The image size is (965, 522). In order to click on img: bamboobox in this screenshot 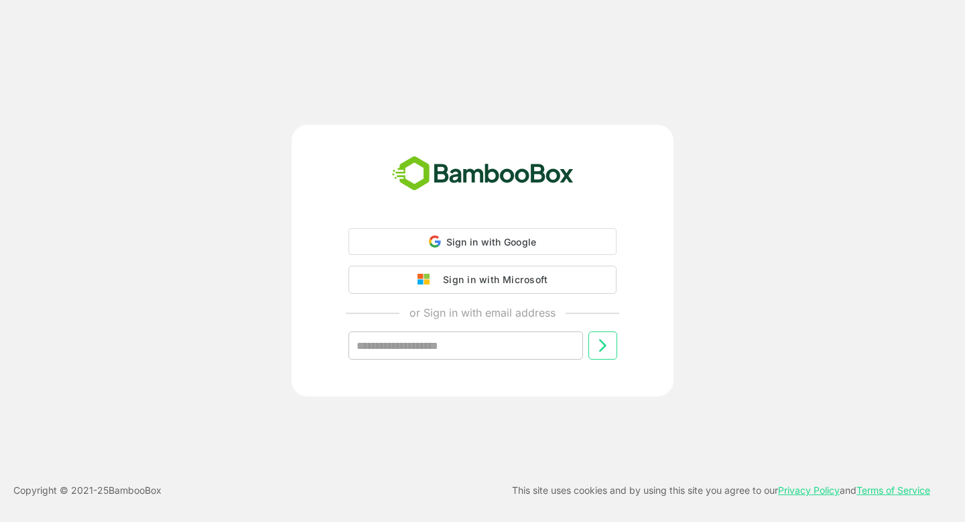, I will do `click(483, 174)`.